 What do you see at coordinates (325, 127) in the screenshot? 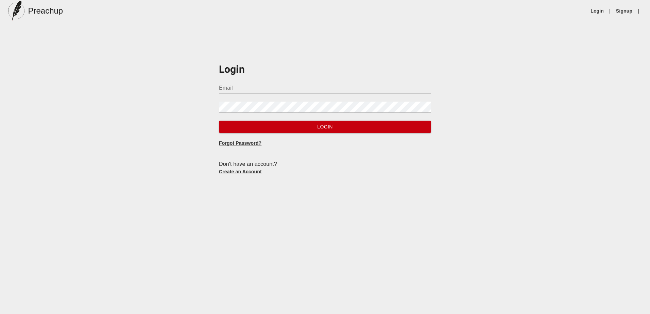
I see `span: Login` at bounding box center [325, 127].